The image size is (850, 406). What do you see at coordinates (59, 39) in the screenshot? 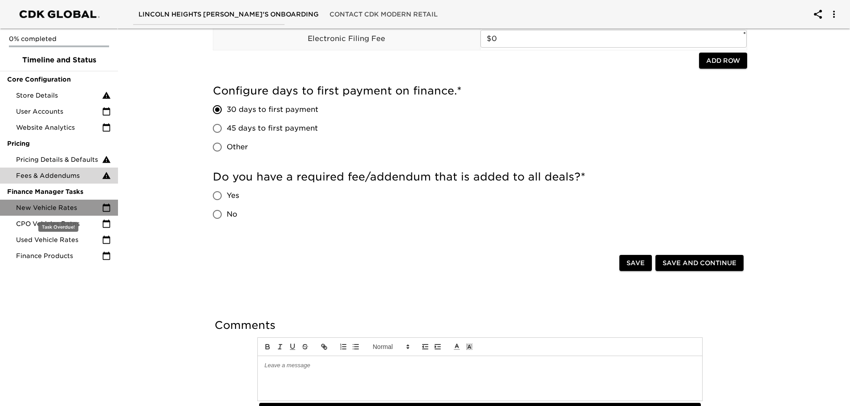
I see `p: 0% completed` at bounding box center [59, 39].